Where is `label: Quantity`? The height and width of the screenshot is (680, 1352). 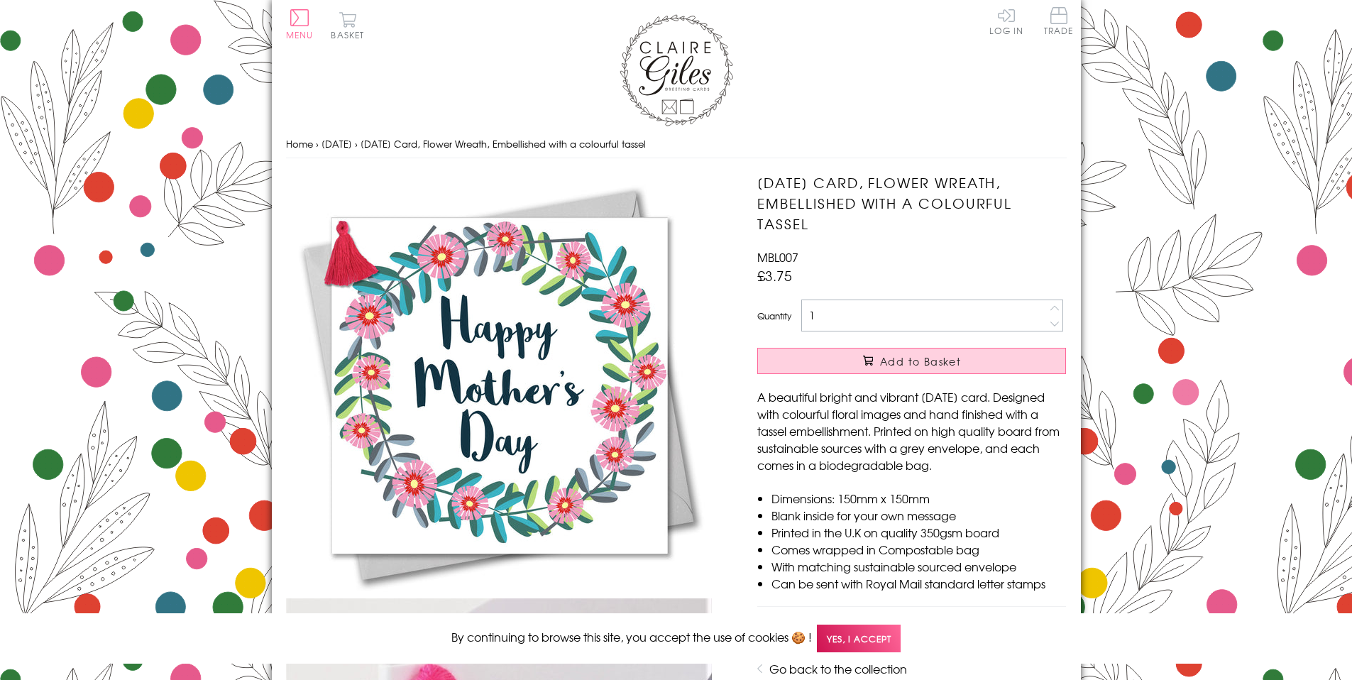
label: Quantity is located at coordinates (774, 316).